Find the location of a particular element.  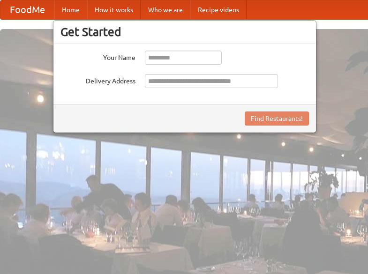

h3: Get Started is located at coordinates (185, 32).